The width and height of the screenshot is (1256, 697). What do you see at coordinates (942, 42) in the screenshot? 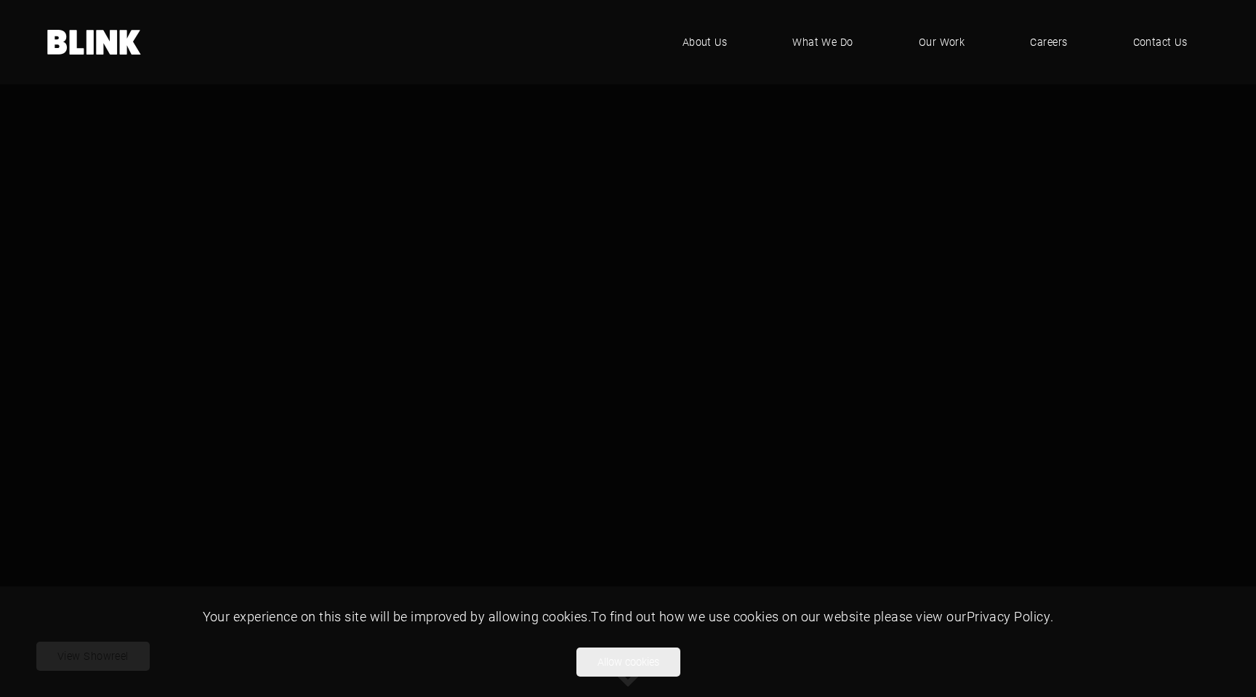
I see `span: Our Work` at bounding box center [942, 42].